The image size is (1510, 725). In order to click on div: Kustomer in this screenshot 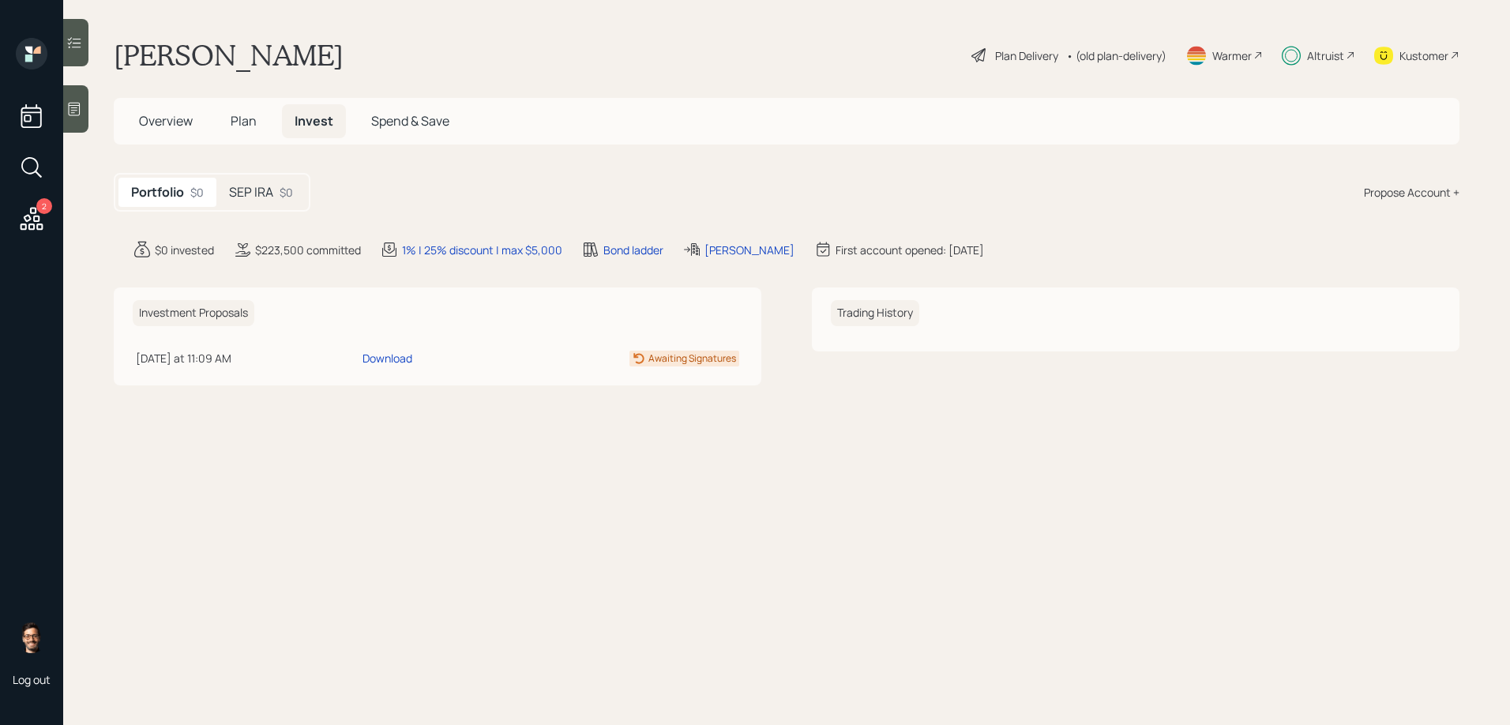, I will do `click(1424, 55)`.